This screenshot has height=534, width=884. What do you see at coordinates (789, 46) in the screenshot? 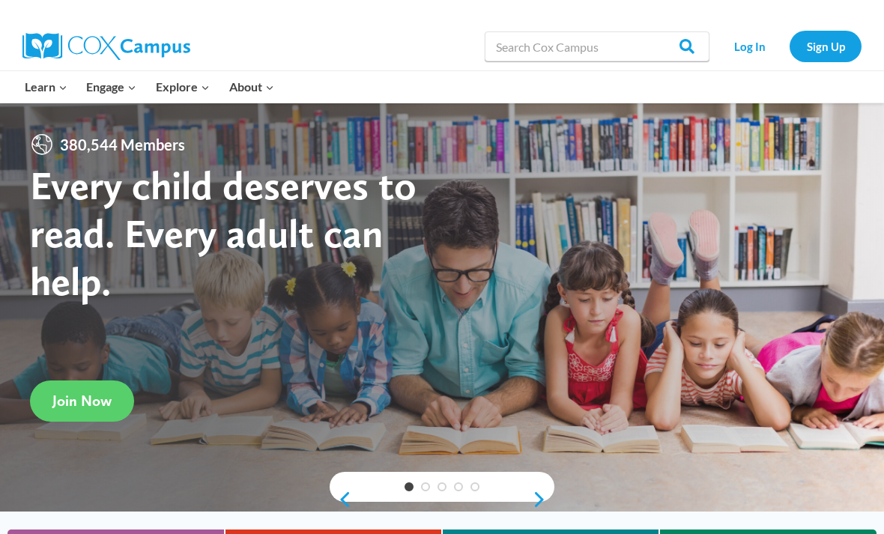
I see `nav: Secondary Navigation` at bounding box center [789, 46].